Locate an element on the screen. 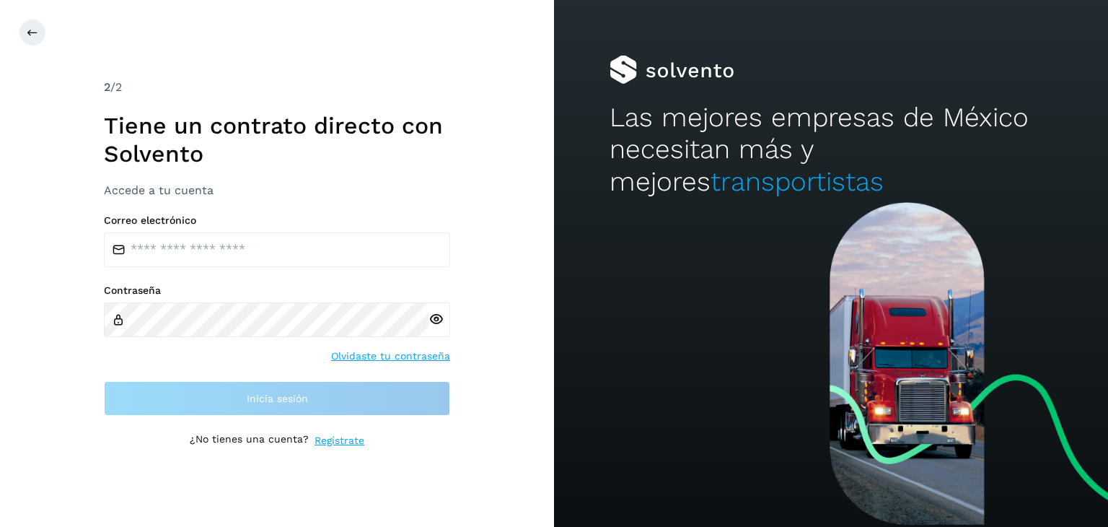 The image size is (1108, 527). span: transportistas is located at coordinates (797, 181).